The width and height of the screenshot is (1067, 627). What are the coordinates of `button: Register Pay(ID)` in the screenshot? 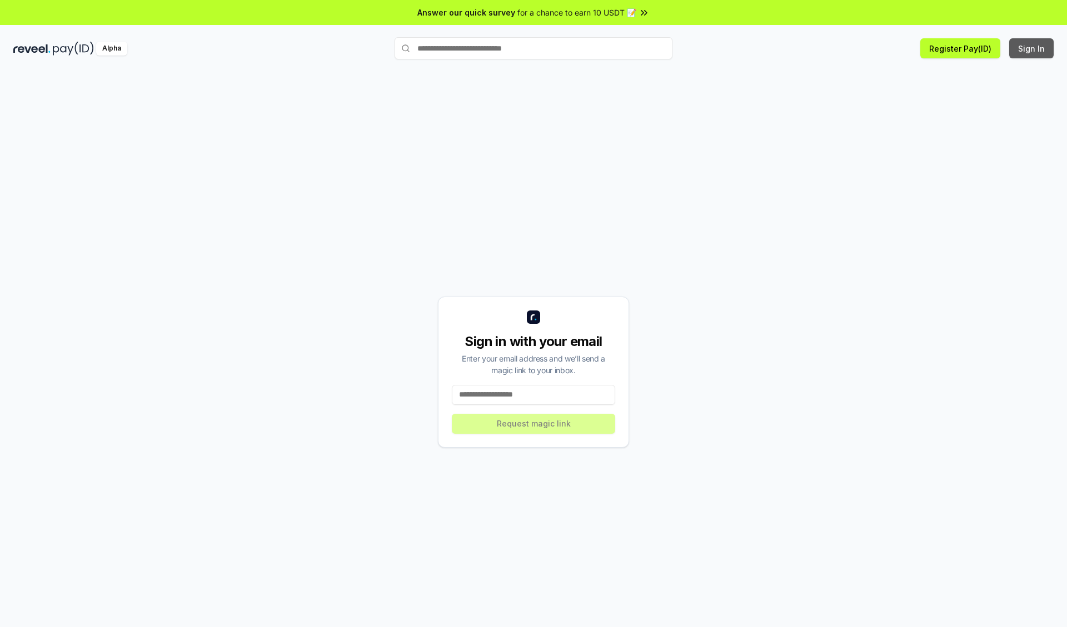 It's located at (960, 48).